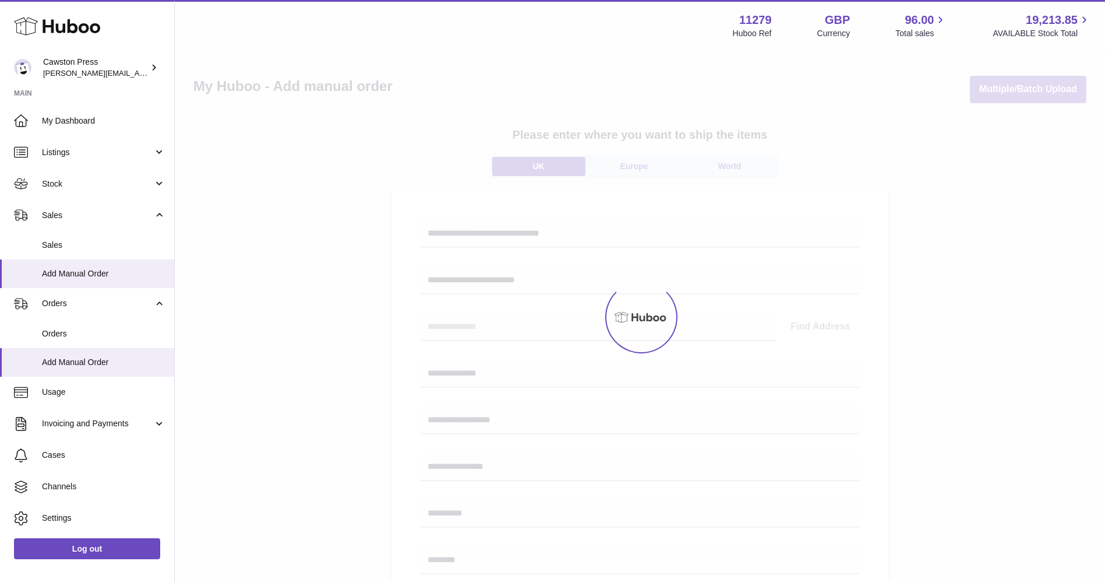 The width and height of the screenshot is (1105, 582). Describe the element at coordinates (752, 33) in the screenshot. I see `div: Huboo Ref` at that location.